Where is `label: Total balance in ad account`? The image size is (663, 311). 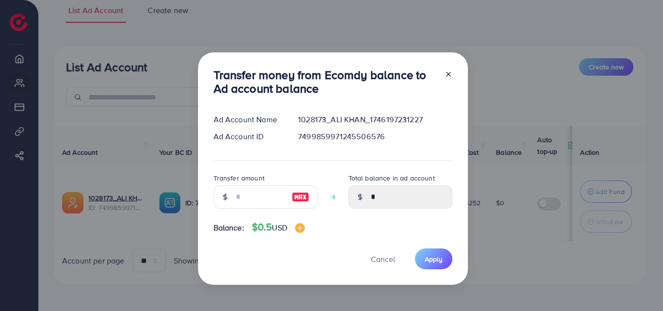 label: Total balance in ad account is located at coordinates (391, 178).